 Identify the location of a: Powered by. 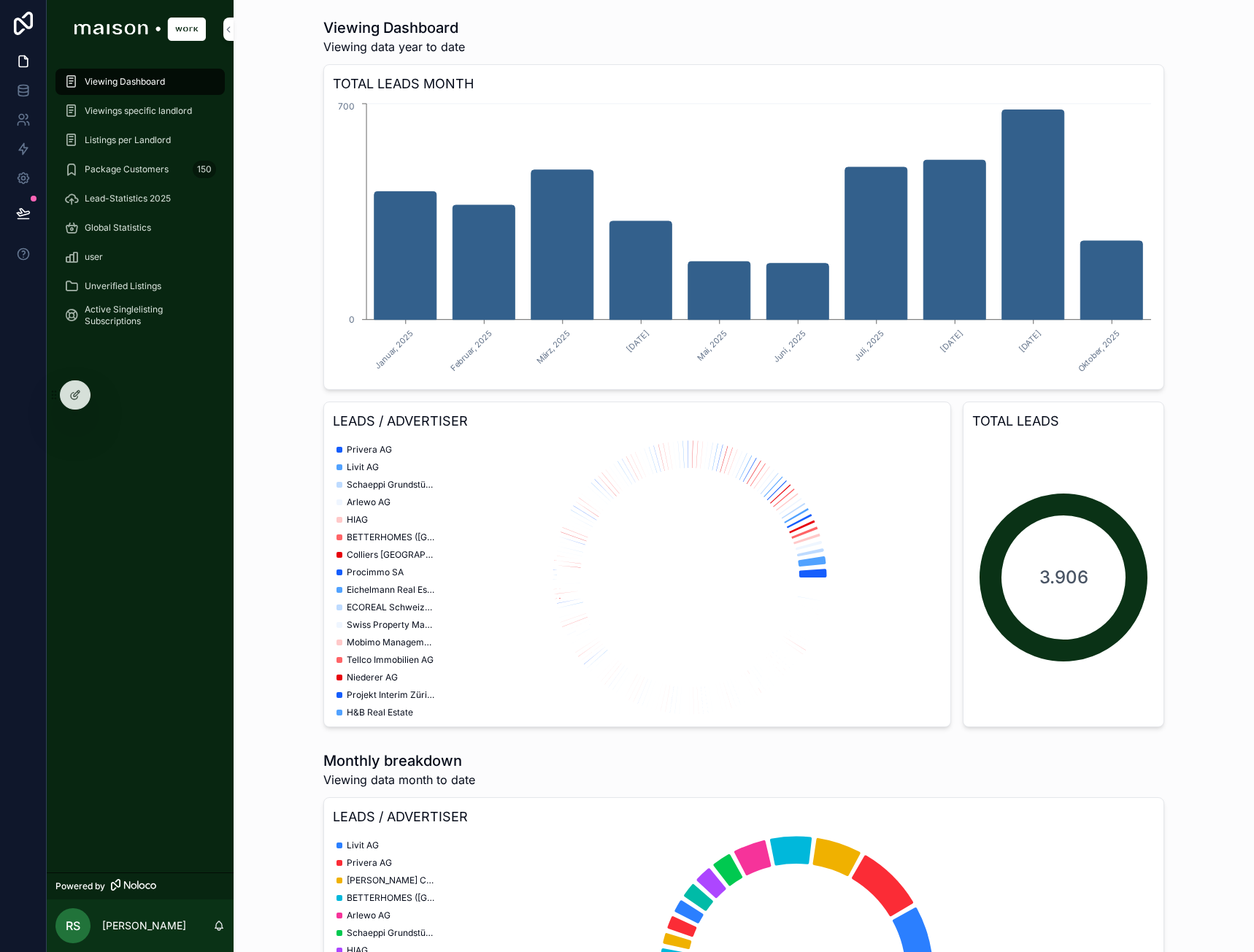
(140, 885).